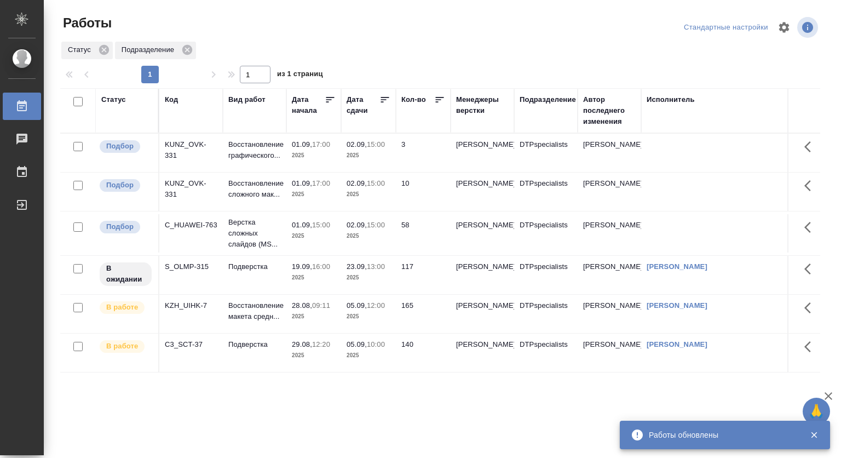  Describe the element at coordinates (671, 100) in the screenshot. I see `div: Исполнитель` at that location.